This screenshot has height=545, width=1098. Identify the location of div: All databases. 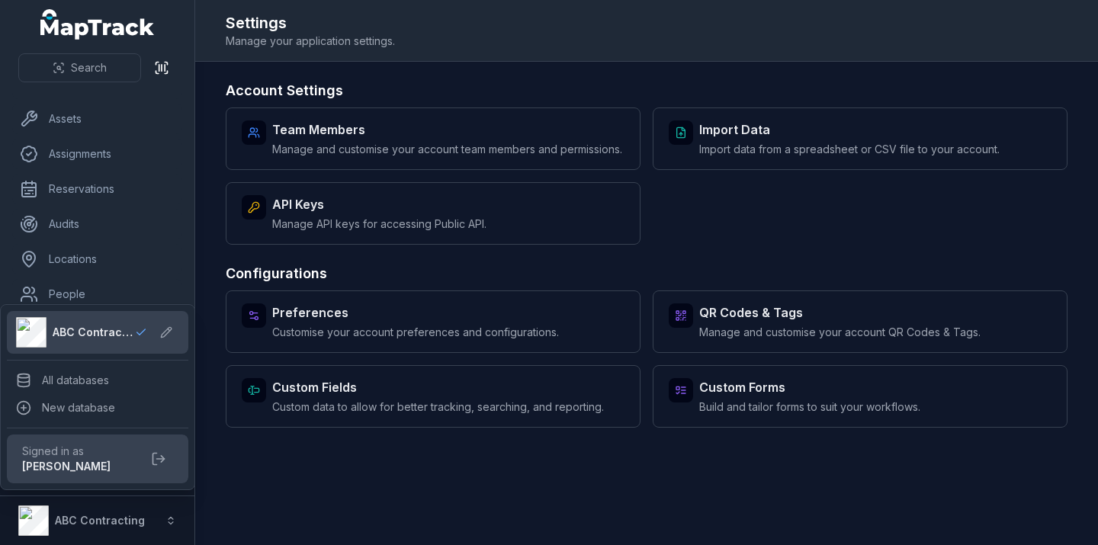
(98, 381).